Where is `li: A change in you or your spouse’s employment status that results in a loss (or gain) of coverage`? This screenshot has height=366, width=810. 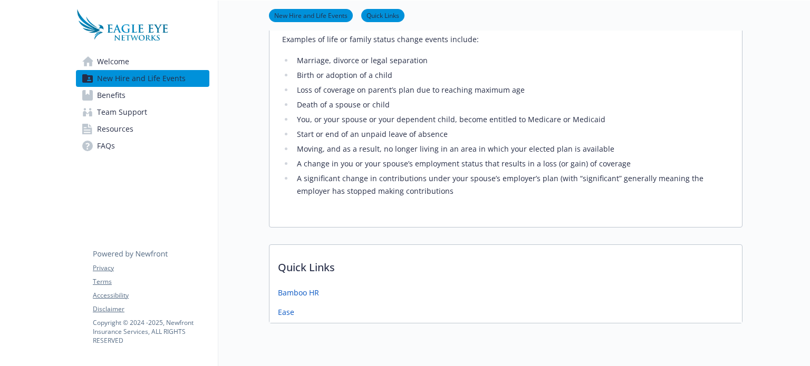 li: A change in you or your spouse’s employment status that results in a loss (or gain) of coverage is located at coordinates (512, 164).